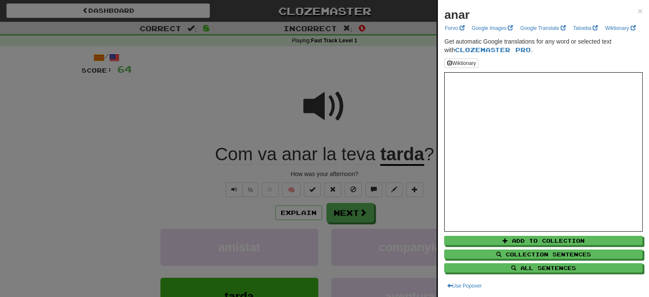 The width and height of the screenshot is (649, 297). Describe the element at coordinates (464, 286) in the screenshot. I see `button: Use Popover` at that location.